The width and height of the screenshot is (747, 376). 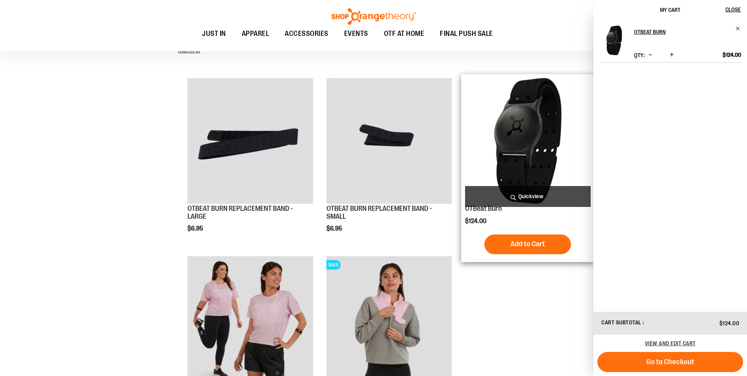 I want to click on span: Go to Checkout, so click(x=670, y=362).